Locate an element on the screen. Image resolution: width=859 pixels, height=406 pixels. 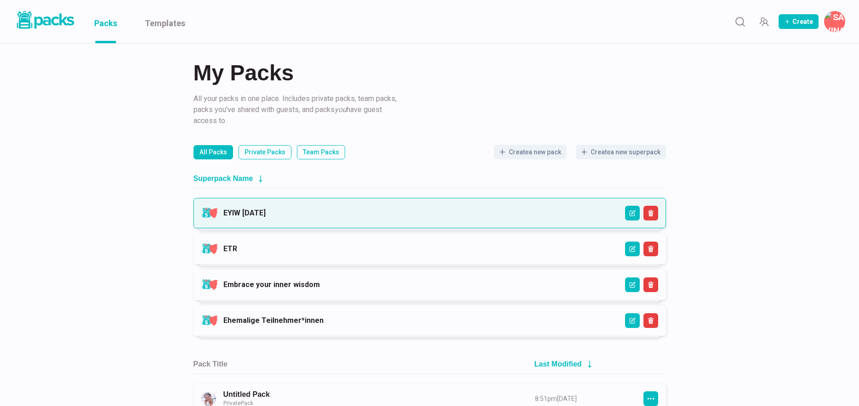
h2: My Packs is located at coordinates (430, 73).